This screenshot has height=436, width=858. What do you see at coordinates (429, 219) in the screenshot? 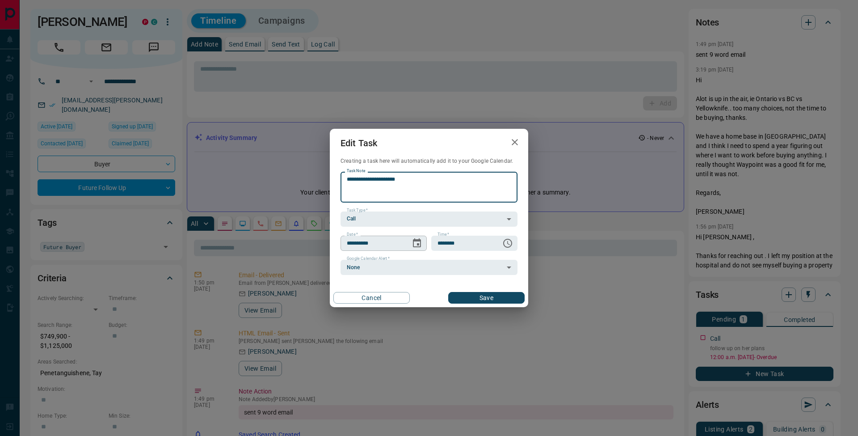
I see `div: Call` at bounding box center [429, 219].